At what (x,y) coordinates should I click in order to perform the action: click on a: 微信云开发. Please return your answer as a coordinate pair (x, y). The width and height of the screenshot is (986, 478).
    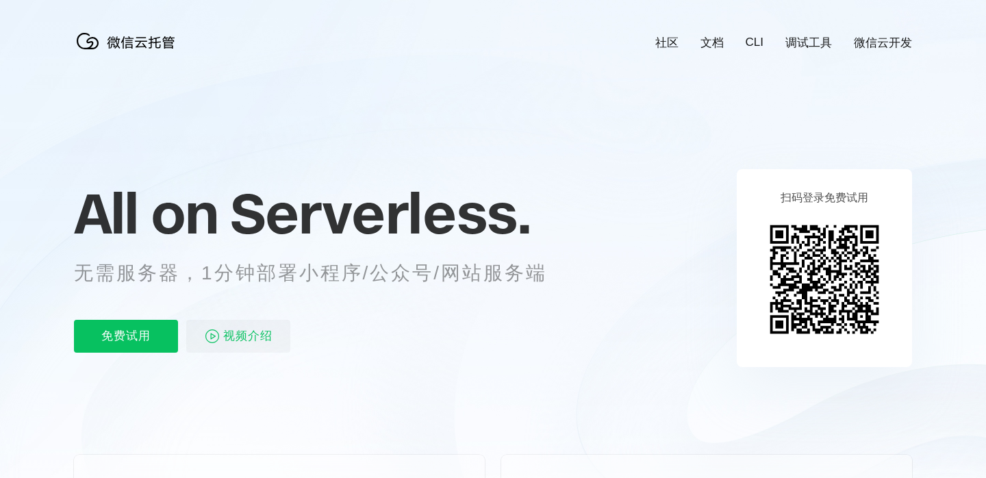
    Looking at the image, I should click on (883, 42).